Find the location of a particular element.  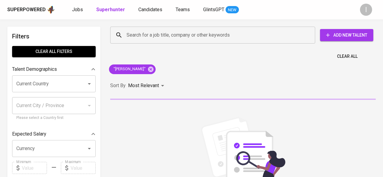

div: I is located at coordinates (366, 10).